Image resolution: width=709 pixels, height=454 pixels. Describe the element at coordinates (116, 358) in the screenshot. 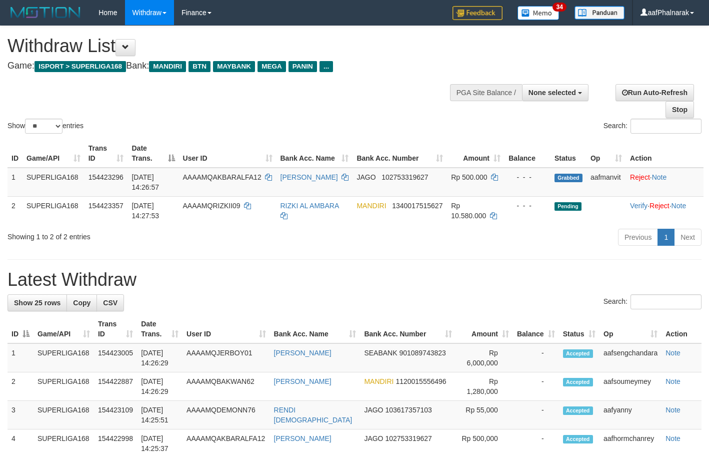

I see `td: 154423005` at that location.